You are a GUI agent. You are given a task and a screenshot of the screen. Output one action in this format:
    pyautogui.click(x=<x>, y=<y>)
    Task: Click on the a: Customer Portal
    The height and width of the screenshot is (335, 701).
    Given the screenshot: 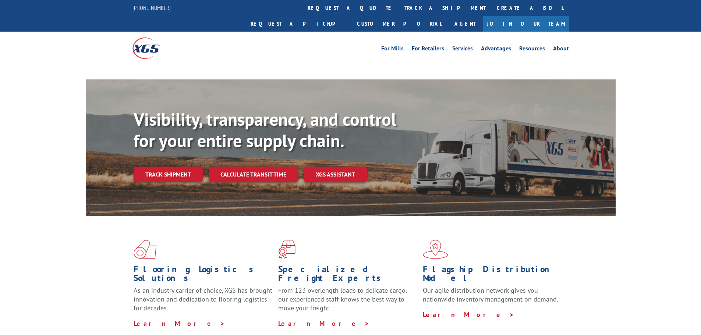 What is the action you would take?
    pyautogui.click(x=399, y=24)
    